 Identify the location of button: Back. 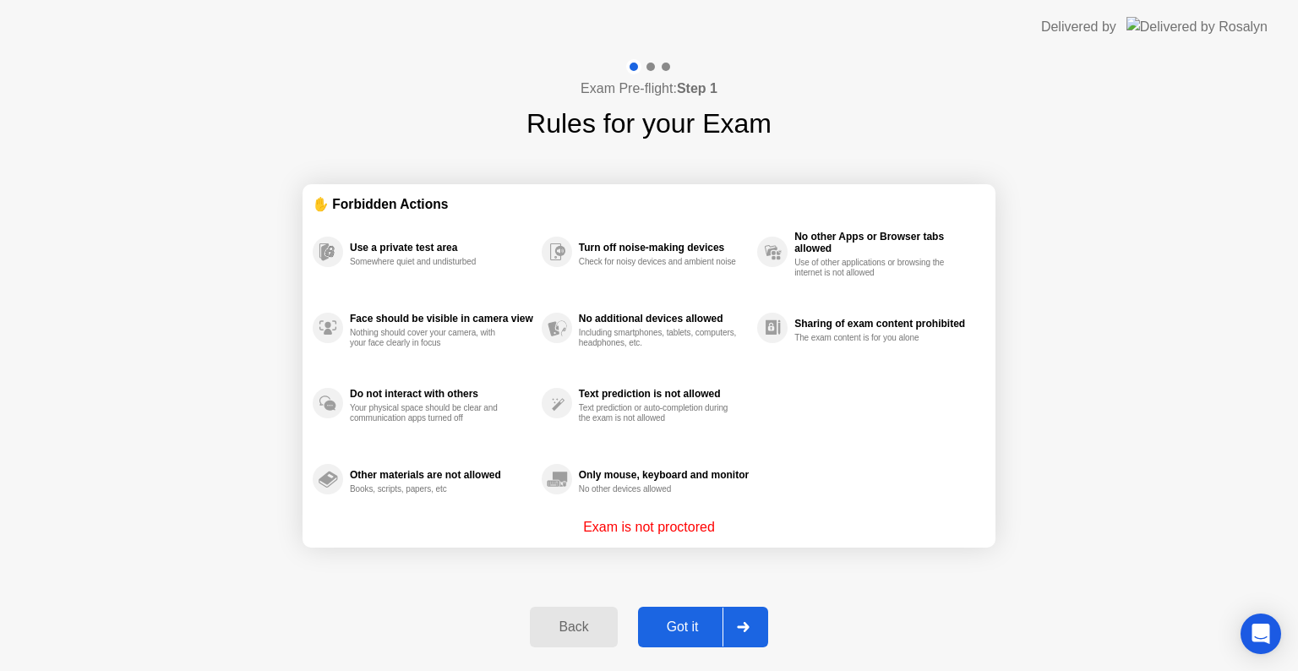
(573, 627).